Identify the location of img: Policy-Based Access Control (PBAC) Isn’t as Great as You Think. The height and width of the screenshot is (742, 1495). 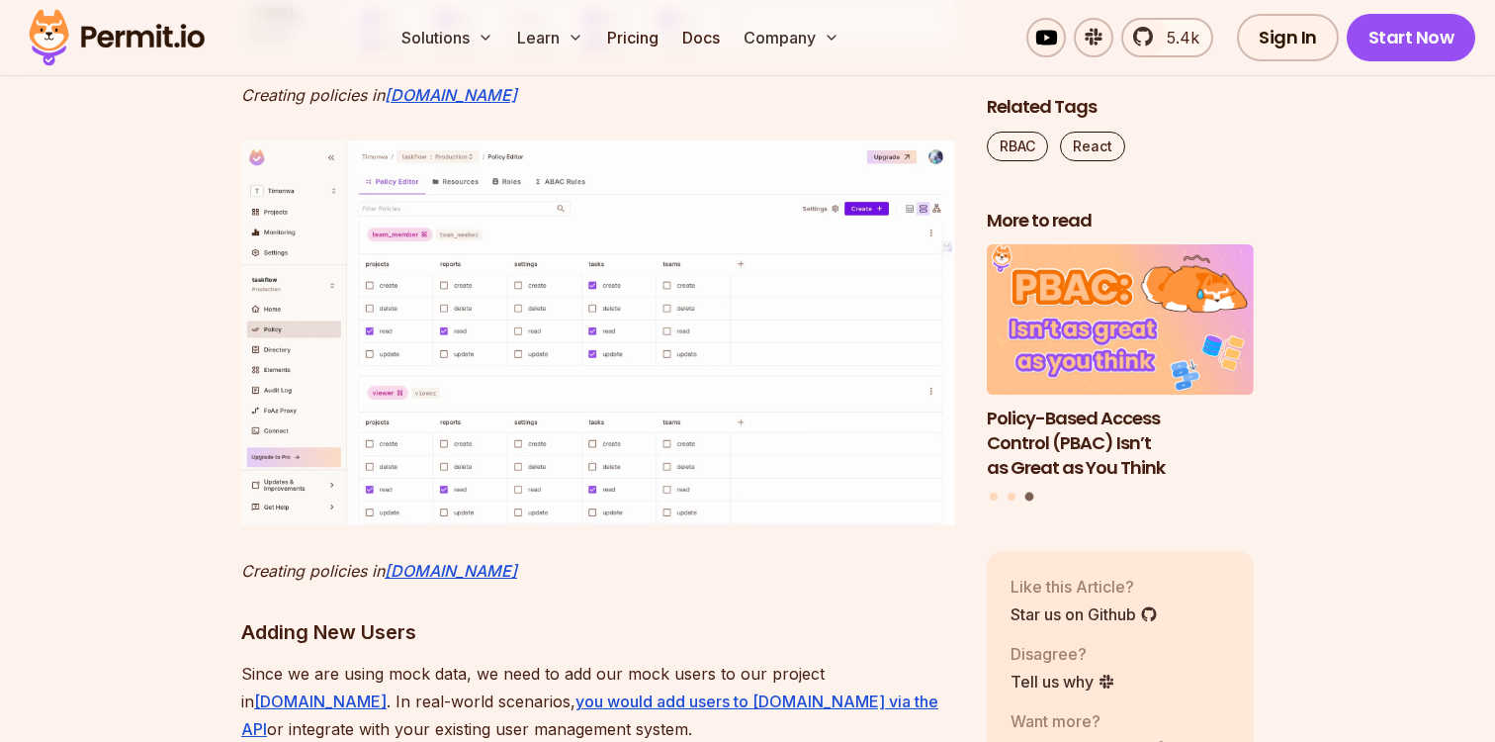
(1120, 320).